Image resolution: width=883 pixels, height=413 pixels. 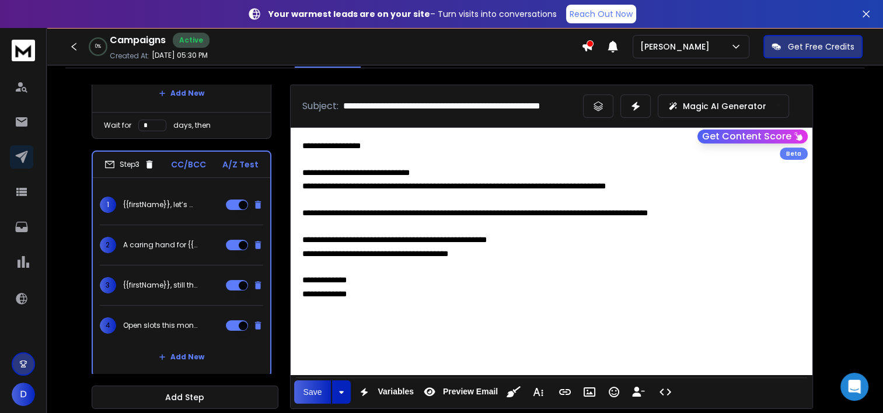 I want to click on strong: Your warmest leads are on your site, so click(x=349, y=14).